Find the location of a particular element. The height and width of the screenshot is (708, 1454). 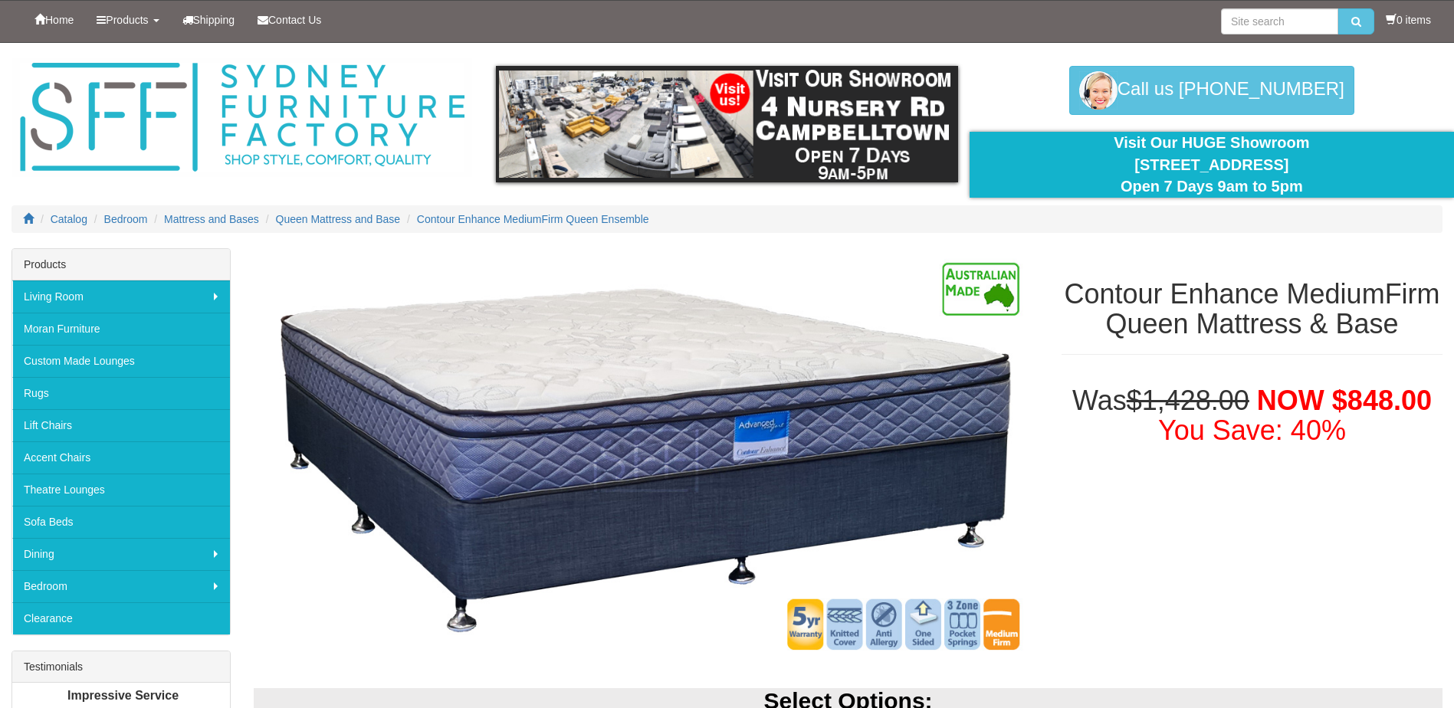

div: Testimonials is located at coordinates (121, 667).